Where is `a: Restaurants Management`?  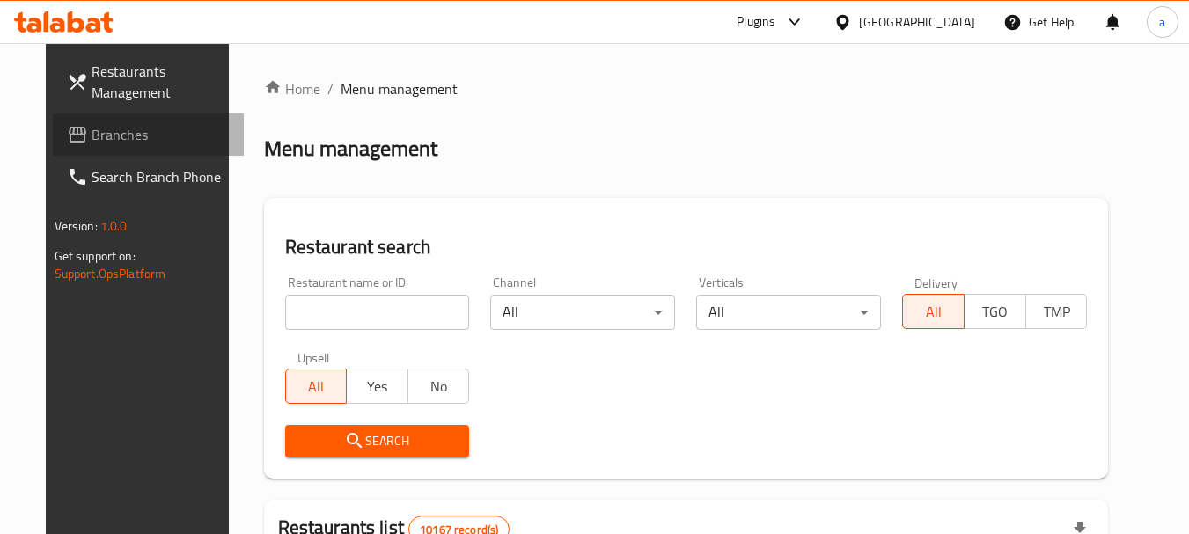
a: Restaurants Management is located at coordinates (149, 82).